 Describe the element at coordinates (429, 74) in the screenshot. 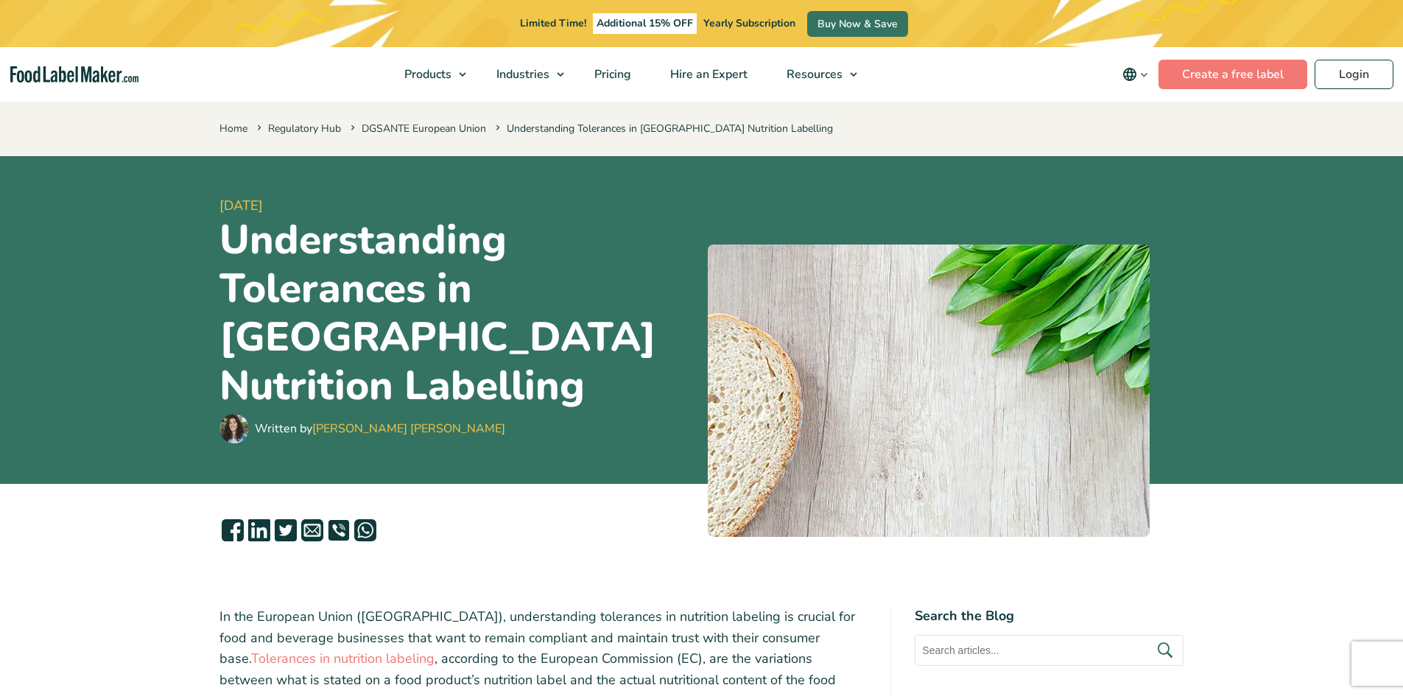

I see `a: Products` at that location.